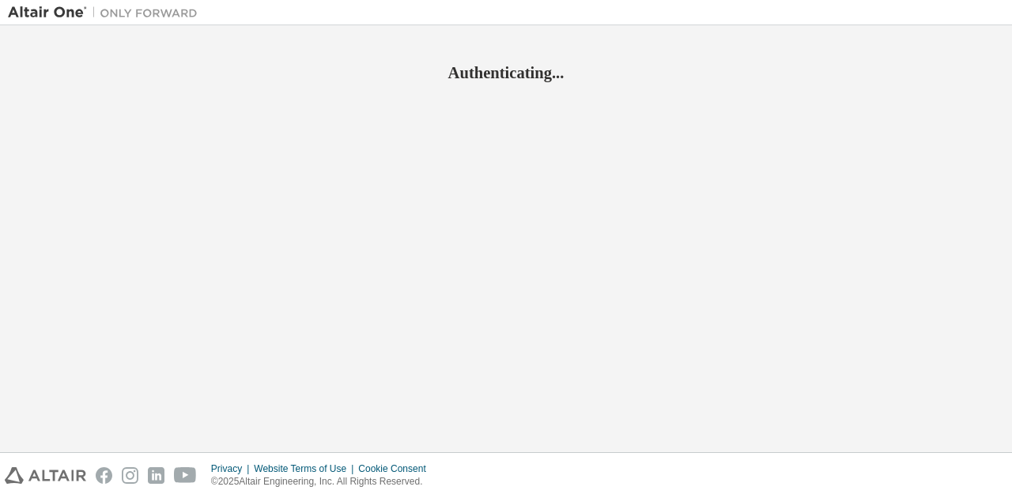  What do you see at coordinates (506, 73) in the screenshot?
I see `h2: Authenticating...` at bounding box center [506, 73].